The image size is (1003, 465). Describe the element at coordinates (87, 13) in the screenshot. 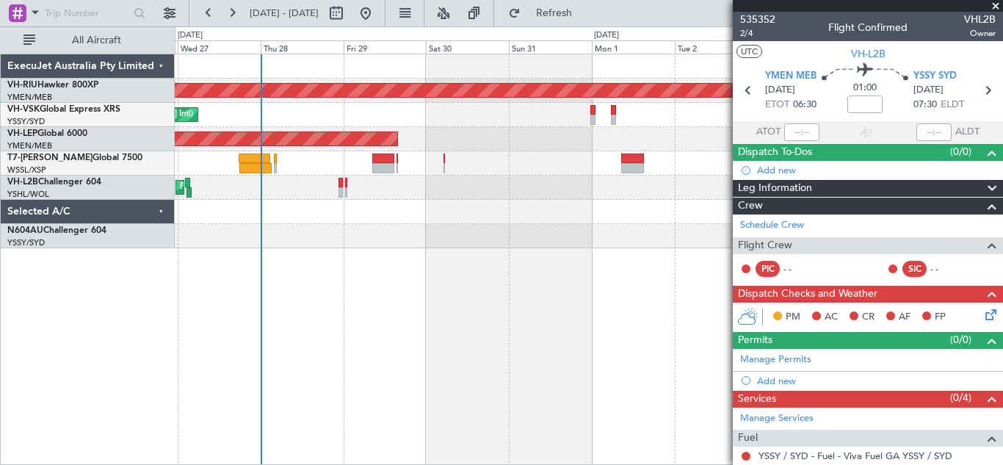

I see `input: Trip Number` at that location.